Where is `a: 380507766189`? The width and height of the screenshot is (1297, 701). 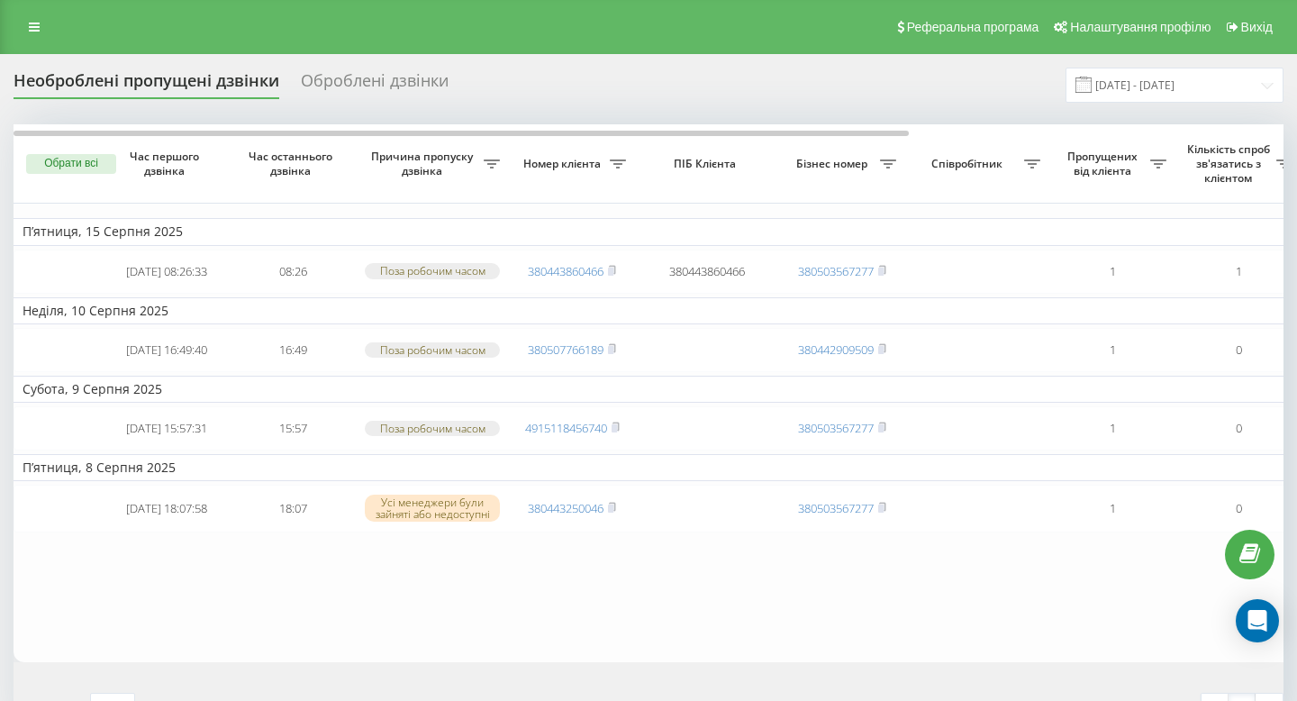
a: 380507766189 is located at coordinates (566, 349).